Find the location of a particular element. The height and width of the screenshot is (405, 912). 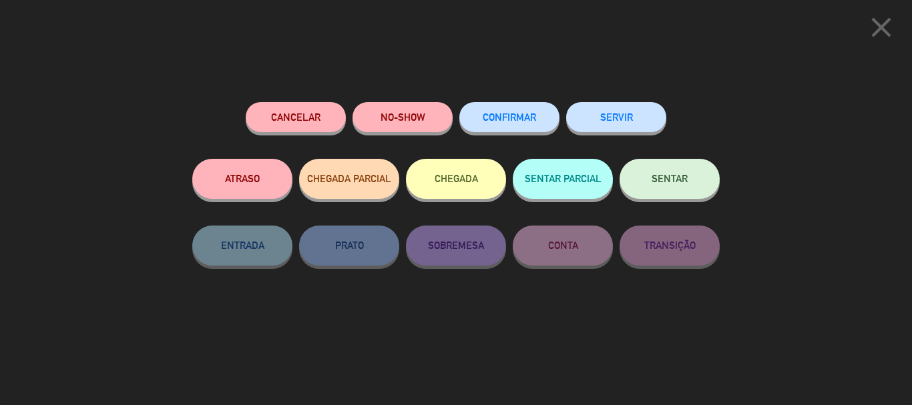

span: SENTAR is located at coordinates (670, 178).